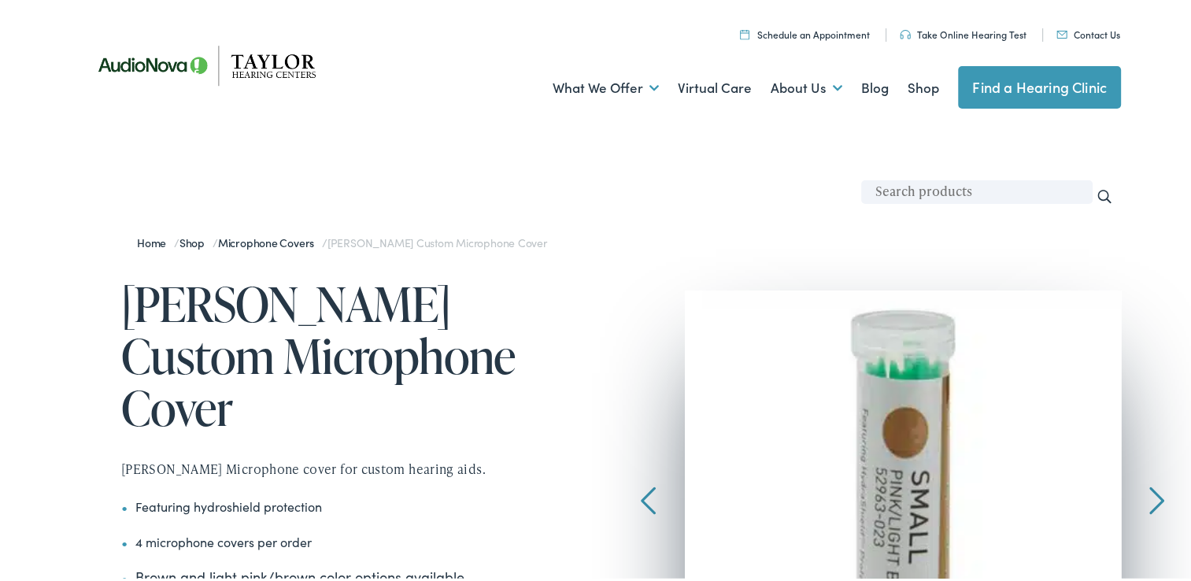 This screenshot has width=1191, height=581. Describe the element at coordinates (715, 85) in the screenshot. I see `a: Virtual Care` at that location.